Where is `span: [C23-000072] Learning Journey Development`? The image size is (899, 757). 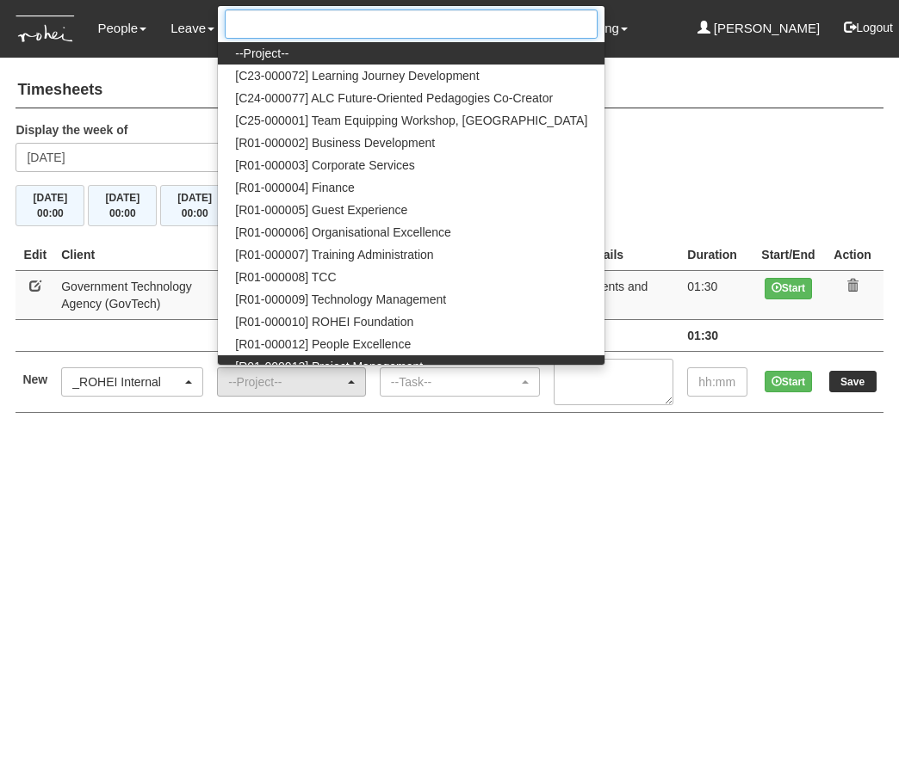
span: [C23-000072] Learning Journey Development is located at coordinates (356, 76).